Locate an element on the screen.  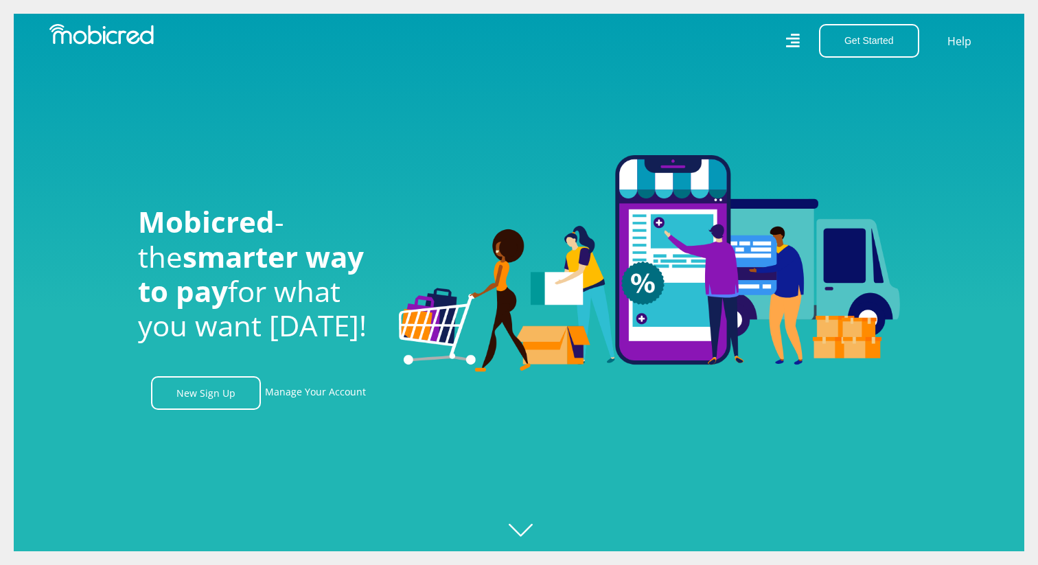
span: smarter way to pay is located at coordinates (251, 273).